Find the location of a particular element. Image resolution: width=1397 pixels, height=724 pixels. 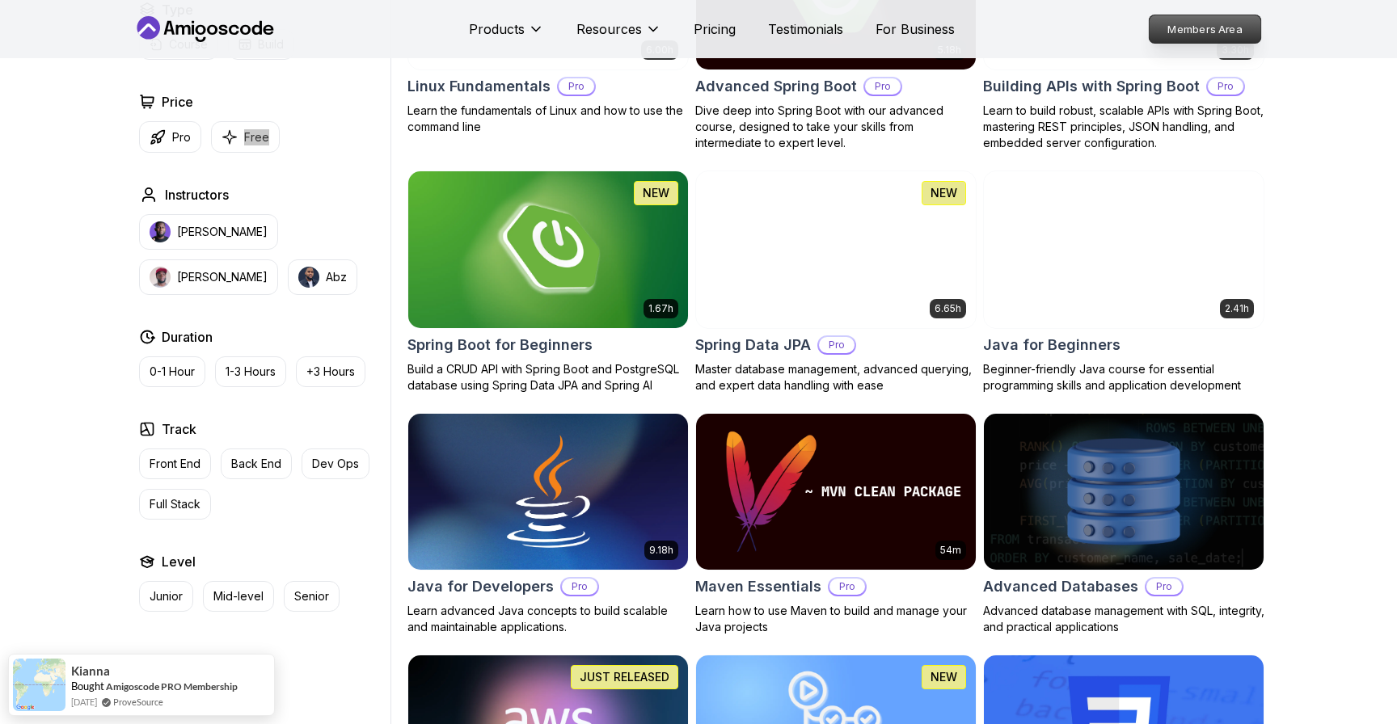

p: JUST RELEASED is located at coordinates (624, 677).